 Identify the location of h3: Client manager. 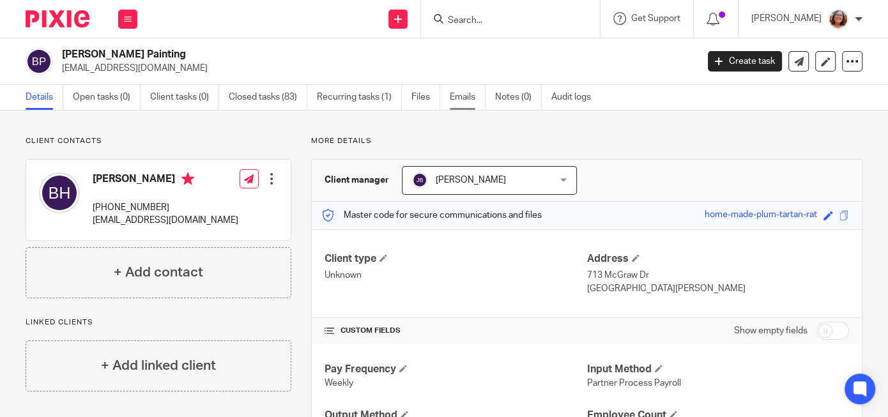
(356, 180).